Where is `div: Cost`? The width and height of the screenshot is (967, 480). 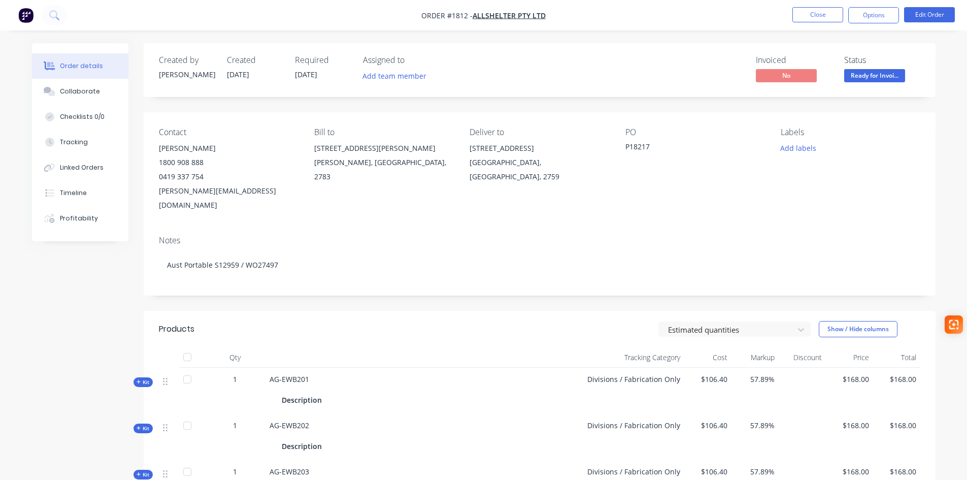
div: Cost is located at coordinates (707, 357).